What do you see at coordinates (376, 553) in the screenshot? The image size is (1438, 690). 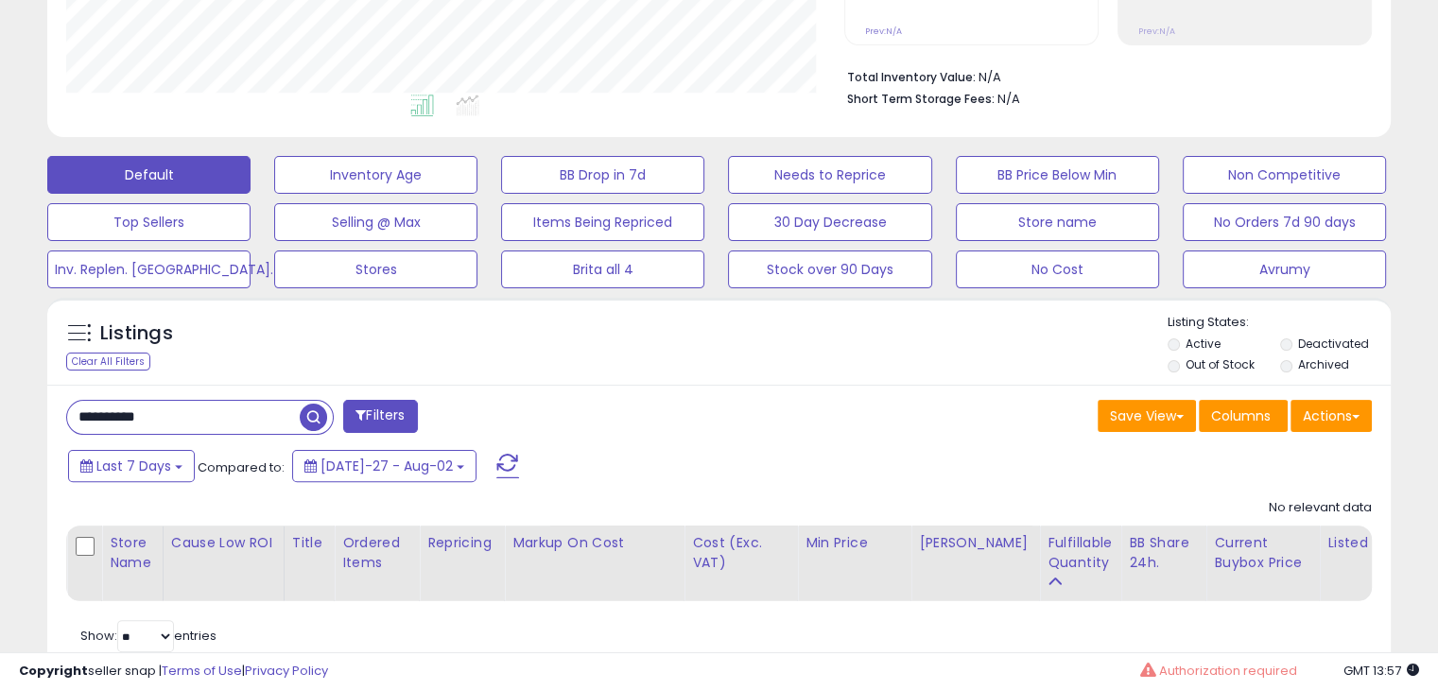 I see `div: Ordered Items` at bounding box center [376, 553].